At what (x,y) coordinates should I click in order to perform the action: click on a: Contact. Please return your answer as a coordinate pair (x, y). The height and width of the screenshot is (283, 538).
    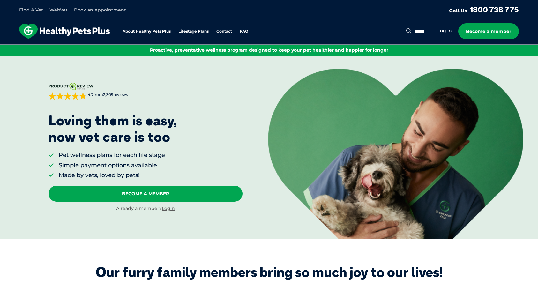
    Looking at the image, I should click on (224, 31).